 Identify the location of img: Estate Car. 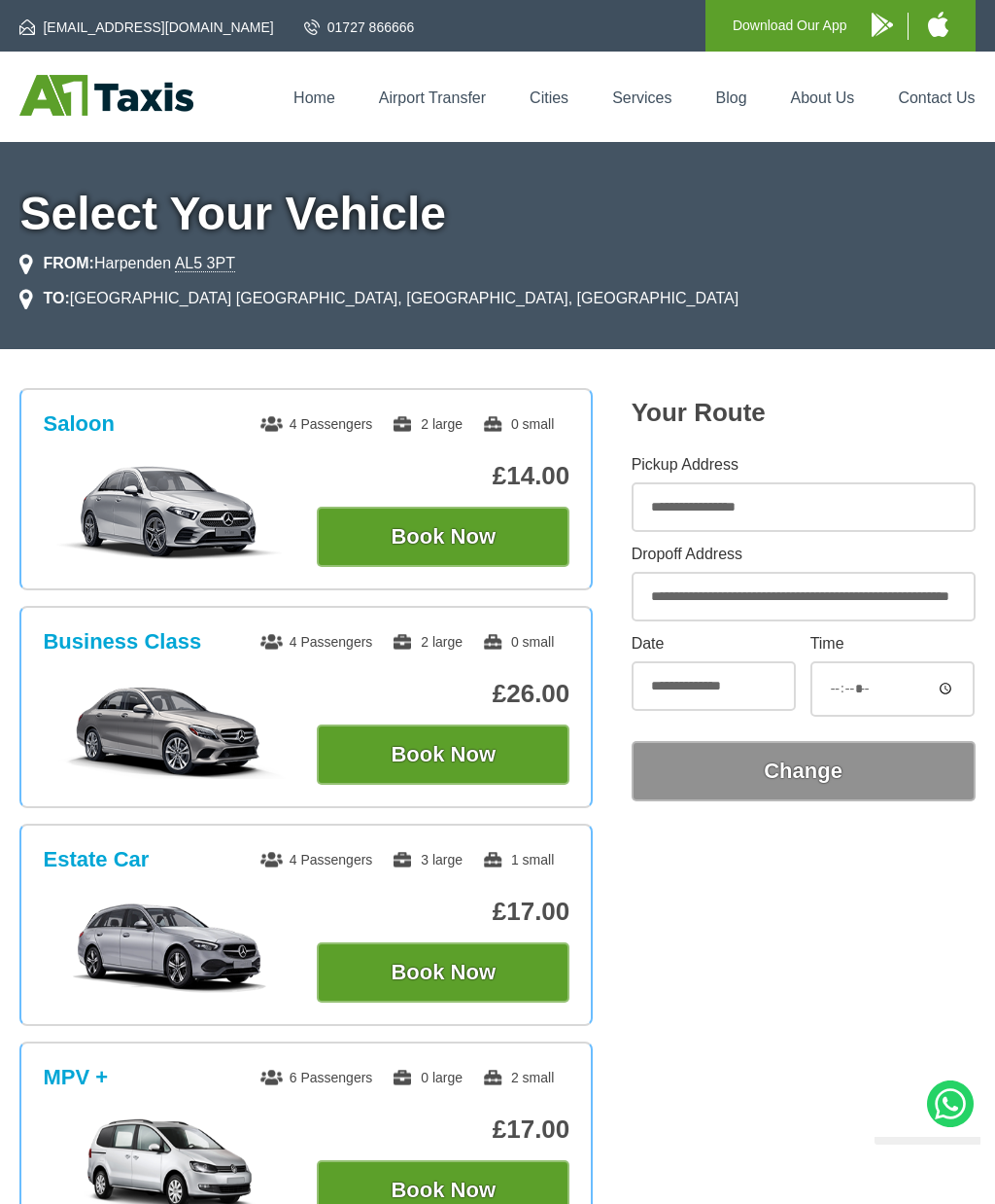
(169, 948).